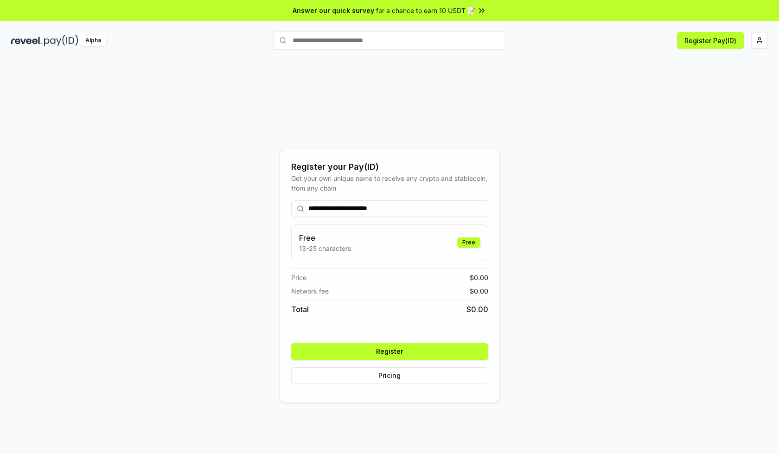 This screenshot has height=454, width=779. Describe the element at coordinates (390, 183) in the screenshot. I see `div: Get your own unique name to receive any crypto and stablecoin, from any chain` at that location.